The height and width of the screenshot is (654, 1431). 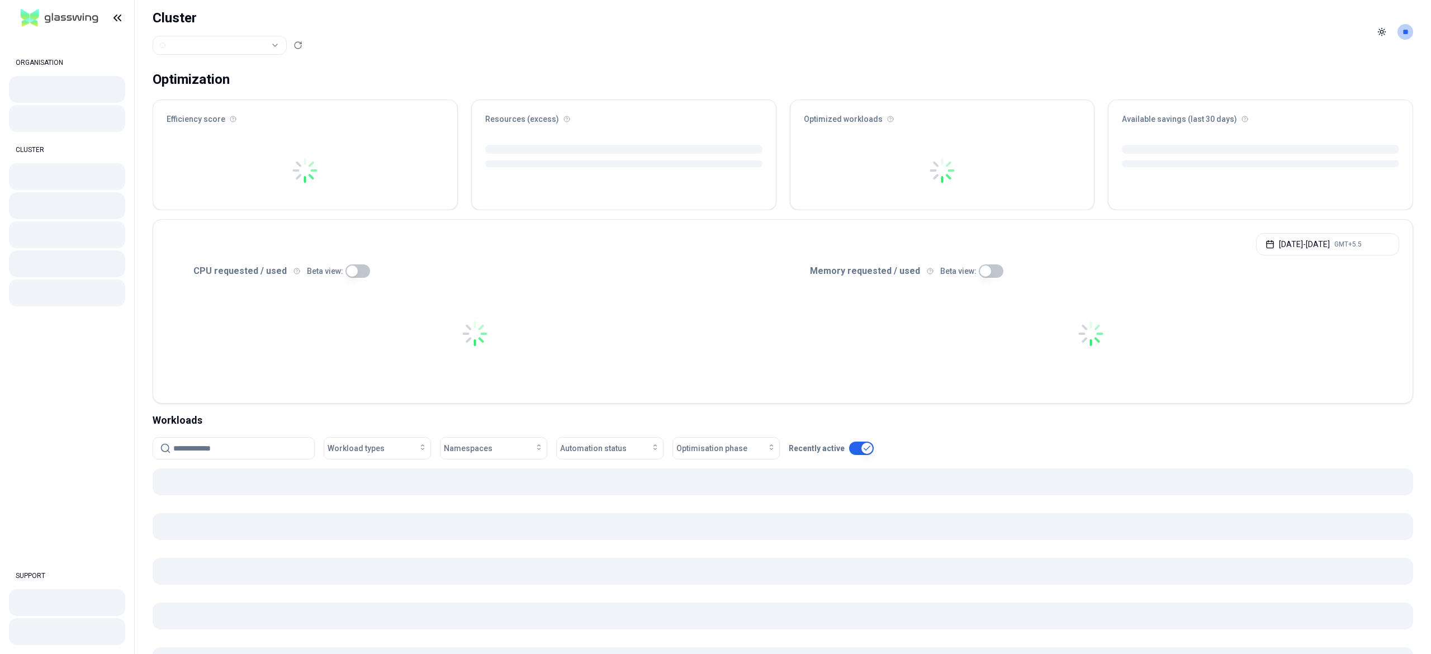 What do you see at coordinates (468, 448) in the screenshot?
I see `span: Namespaces` at bounding box center [468, 448].